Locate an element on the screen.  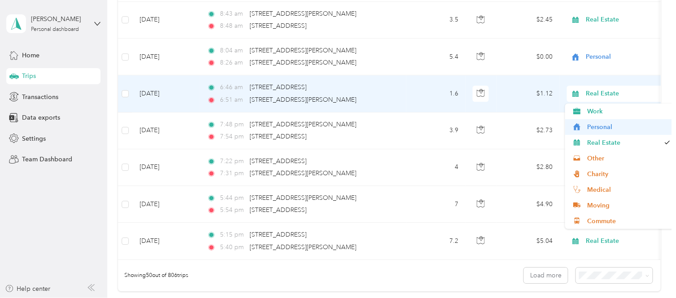
td: $2.73 is located at coordinates (528, 131).